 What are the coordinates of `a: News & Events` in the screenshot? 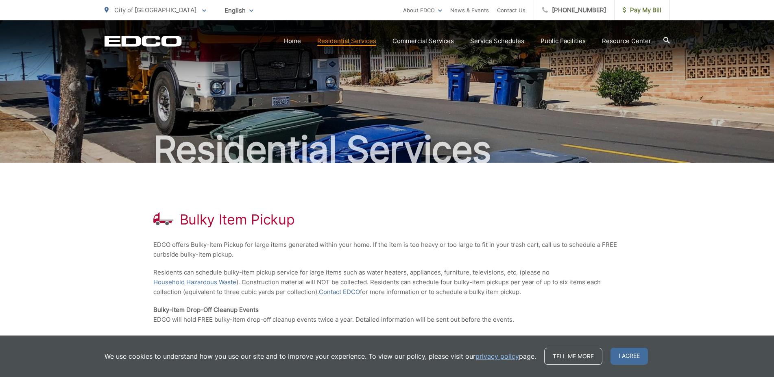 It's located at (469, 10).